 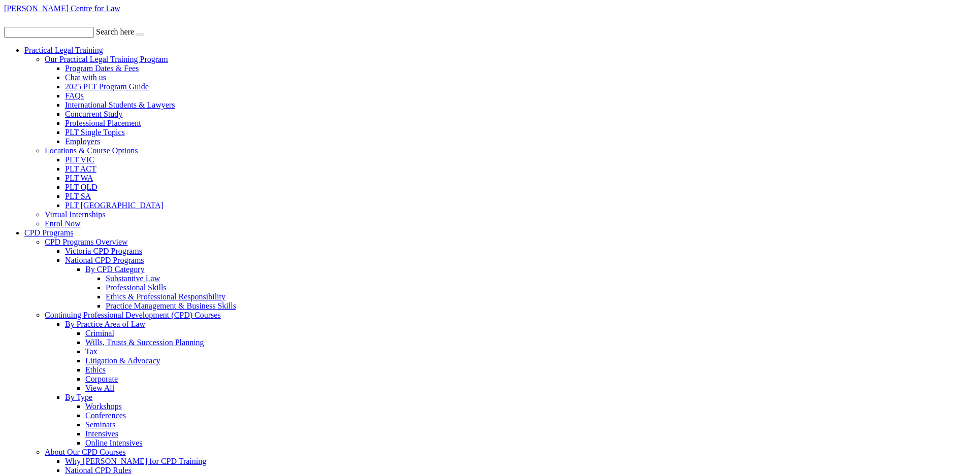 What do you see at coordinates (75, 214) in the screenshot?
I see `a: Virtual Internships` at bounding box center [75, 214].